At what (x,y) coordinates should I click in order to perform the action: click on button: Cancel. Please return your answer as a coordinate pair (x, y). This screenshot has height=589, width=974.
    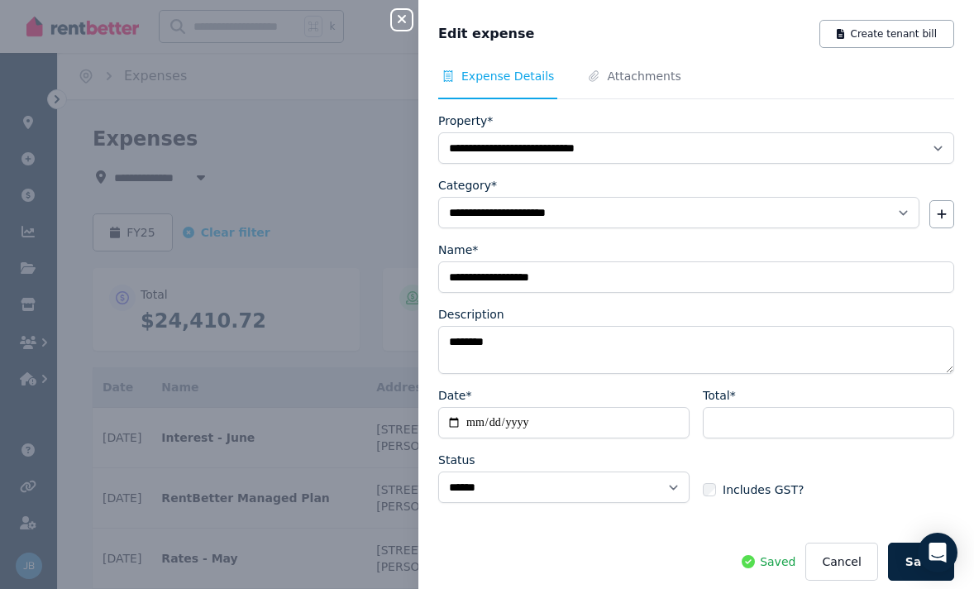
    Looking at the image, I should click on (841, 562).